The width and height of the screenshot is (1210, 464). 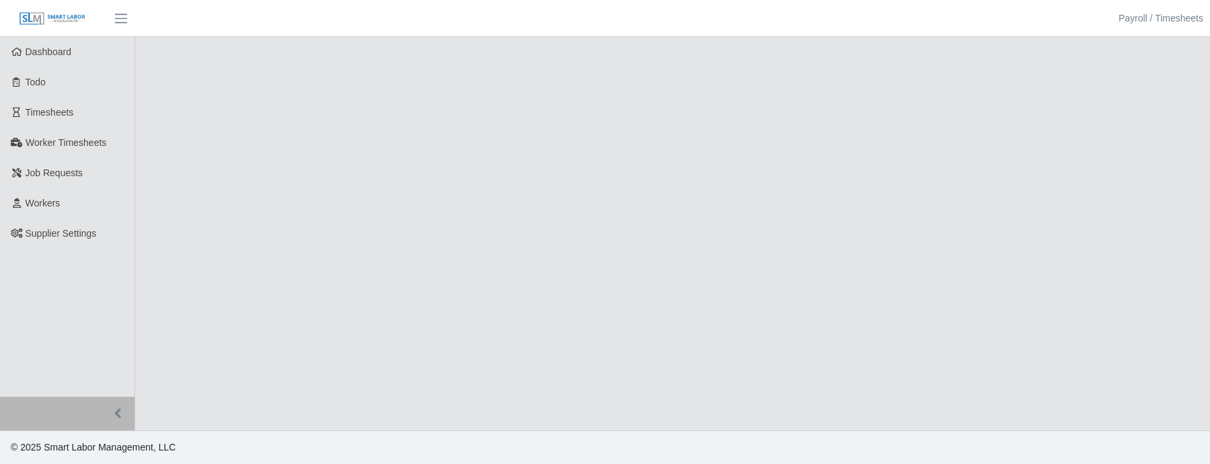 I want to click on img: SLM Logo, so click(x=52, y=19).